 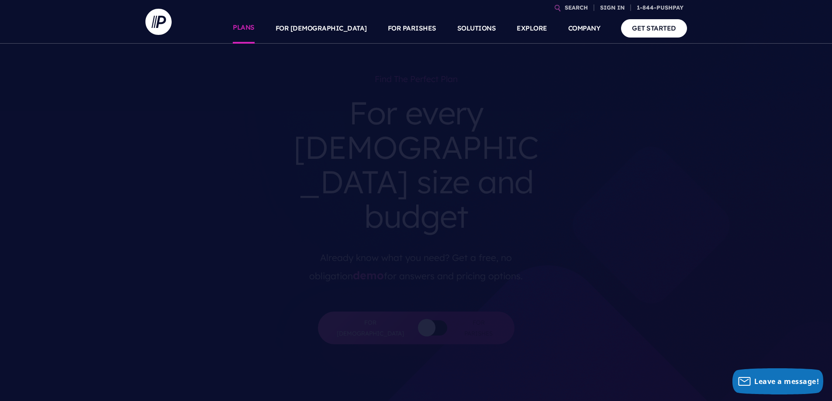 What do you see at coordinates (778, 382) in the screenshot?
I see `button: Leave a message!` at bounding box center [778, 382].